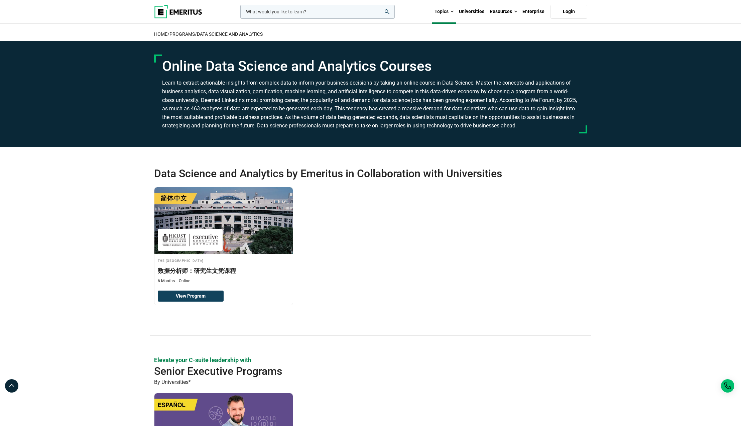 Image resolution: width=741 pixels, height=426 pixels. What do you see at coordinates (224, 237) in the screenshot?
I see `a: Data Science and Analytics Course by The Hong Kong University of Science and Technology - The Hon...` at bounding box center [224, 237].